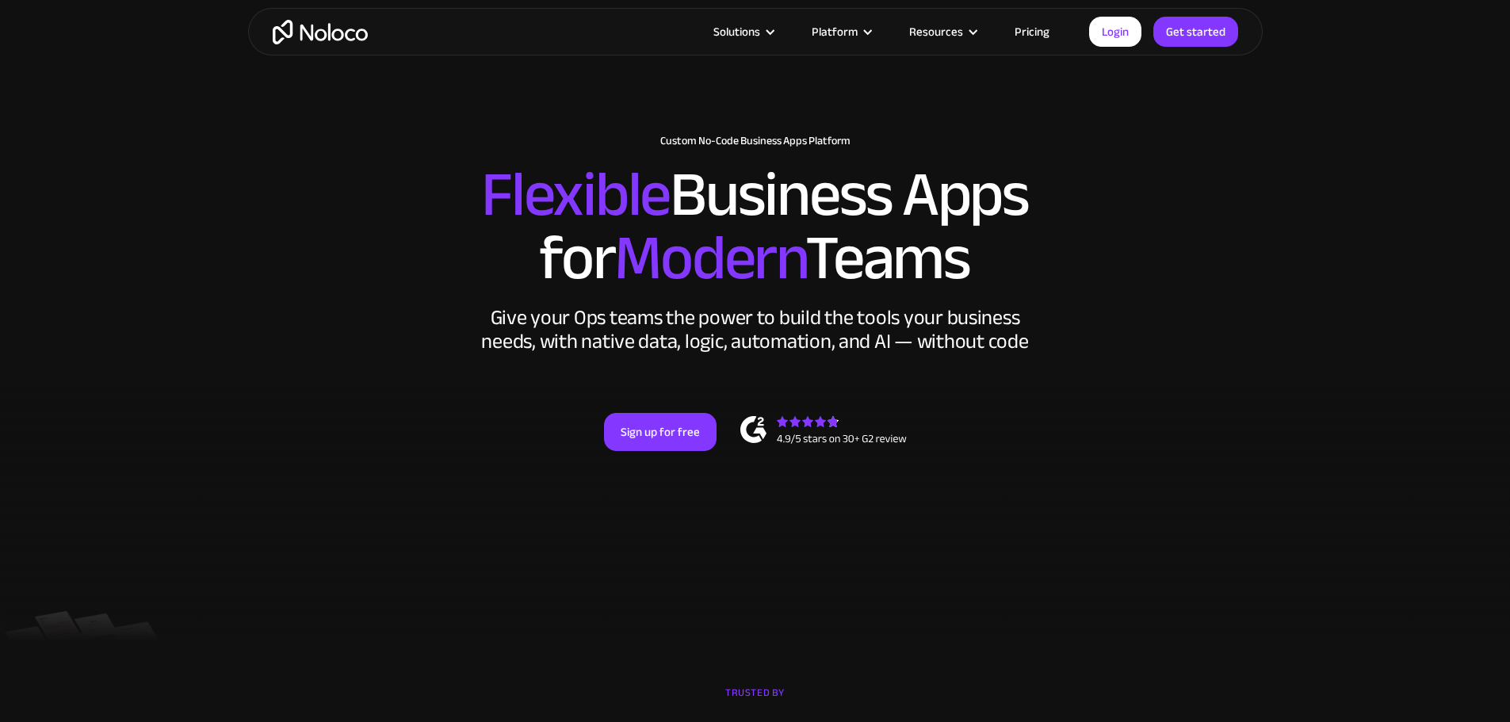  Describe the element at coordinates (1115, 32) in the screenshot. I see `a: Login` at that location.